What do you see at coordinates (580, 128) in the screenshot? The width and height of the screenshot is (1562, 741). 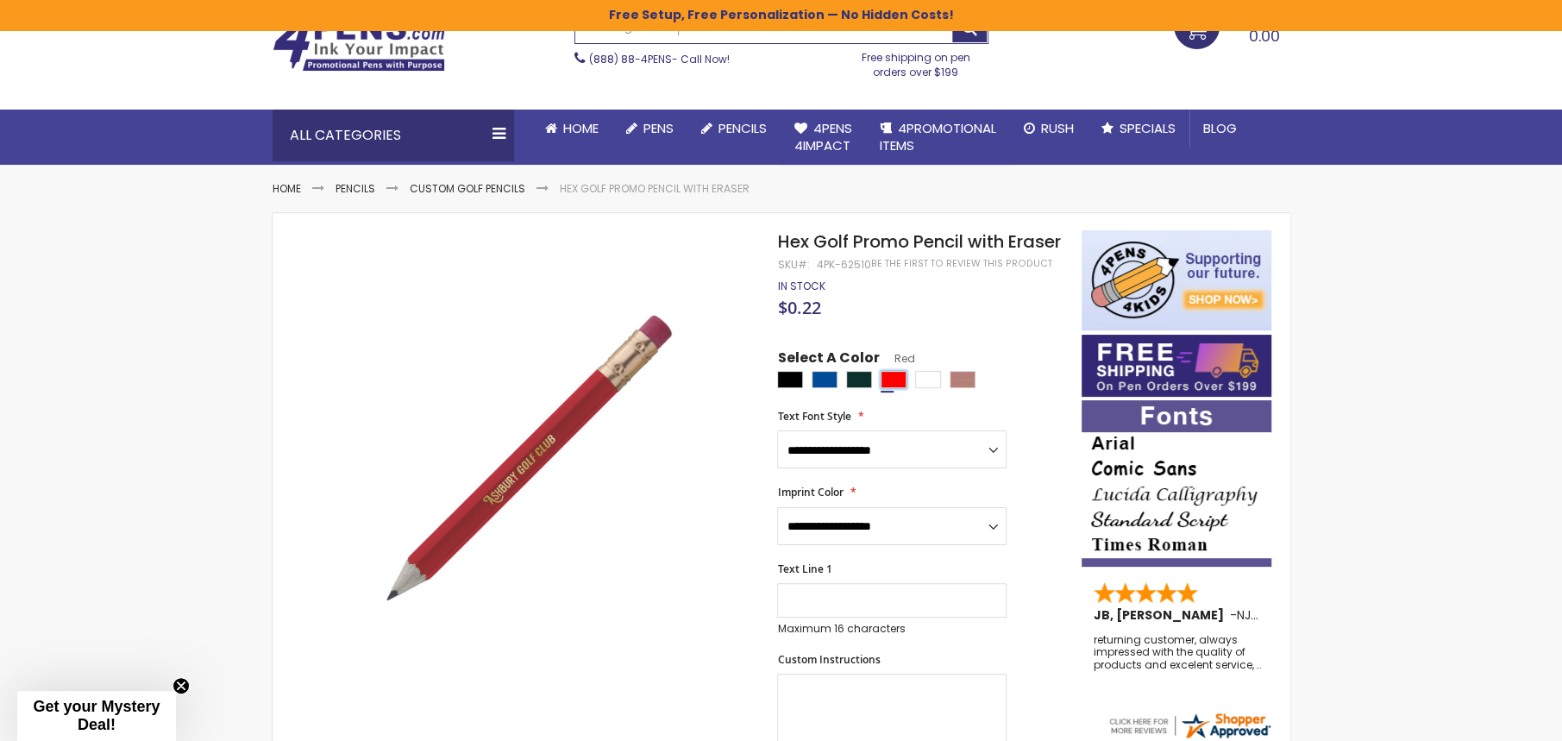 I see `span: Home` at bounding box center [580, 128].